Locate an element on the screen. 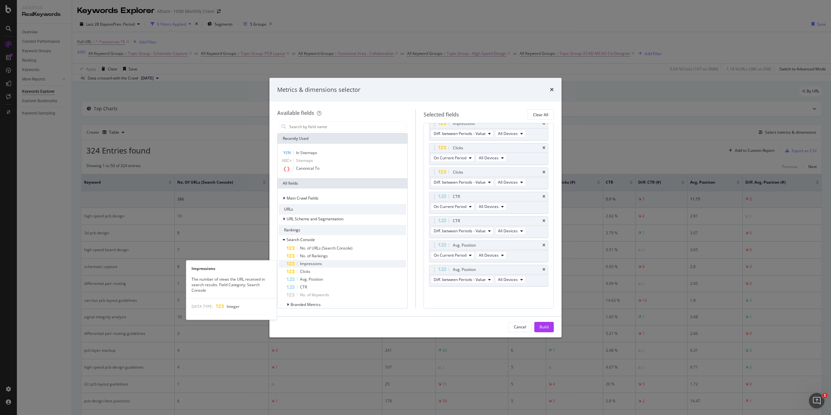  div: Build is located at coordinates (544, 327).